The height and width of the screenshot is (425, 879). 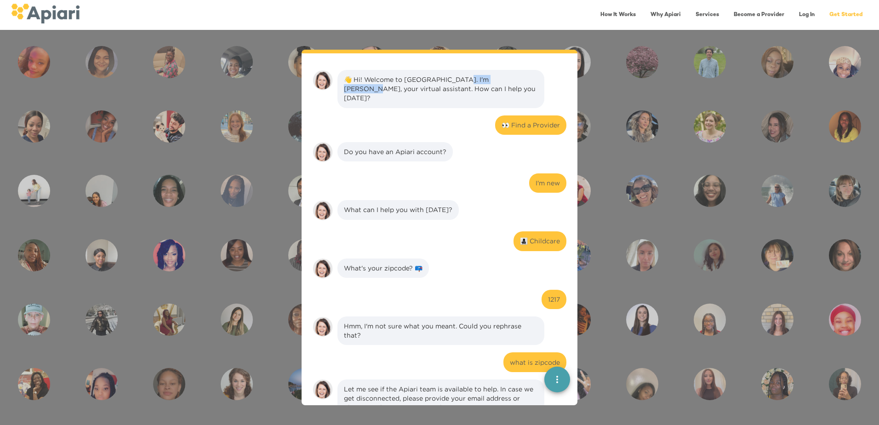 I want to click on div: What's your zipcode? 📪, so click(x=383, y=268).